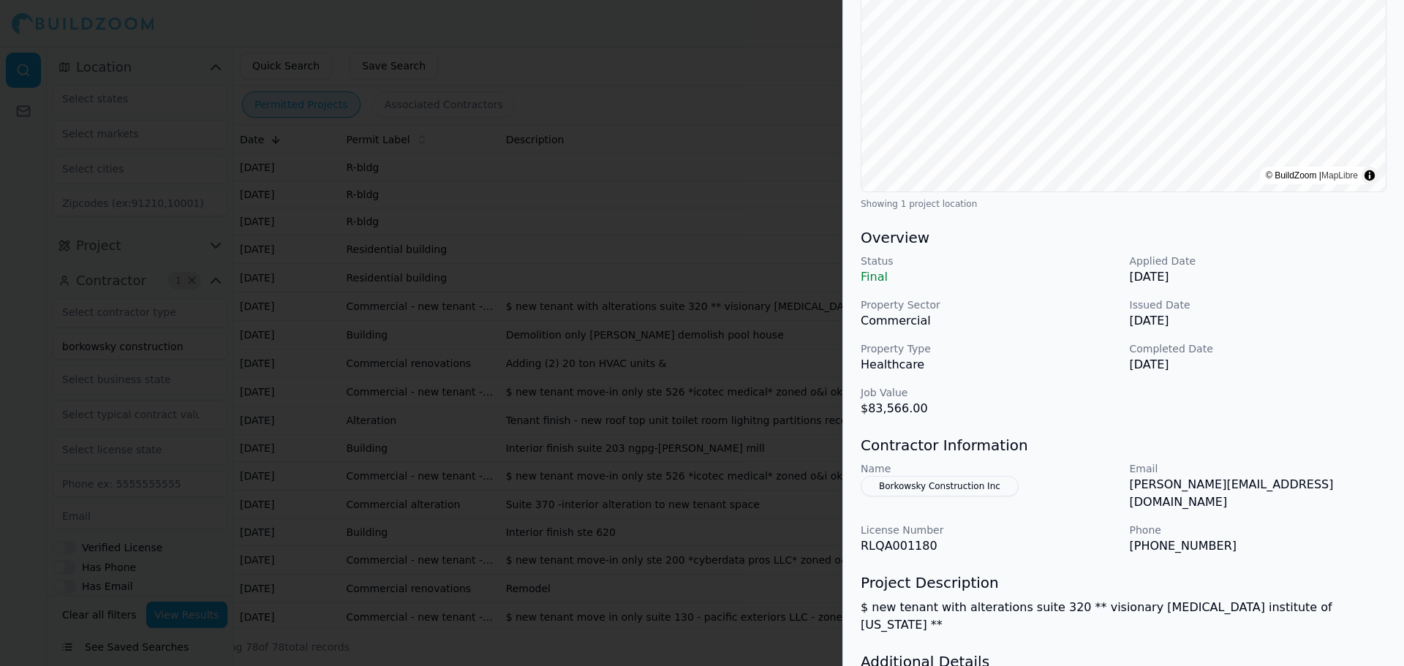  Describe the element at coordinates (1258, 469) in the screenshot. I see `p: Email` at that location.